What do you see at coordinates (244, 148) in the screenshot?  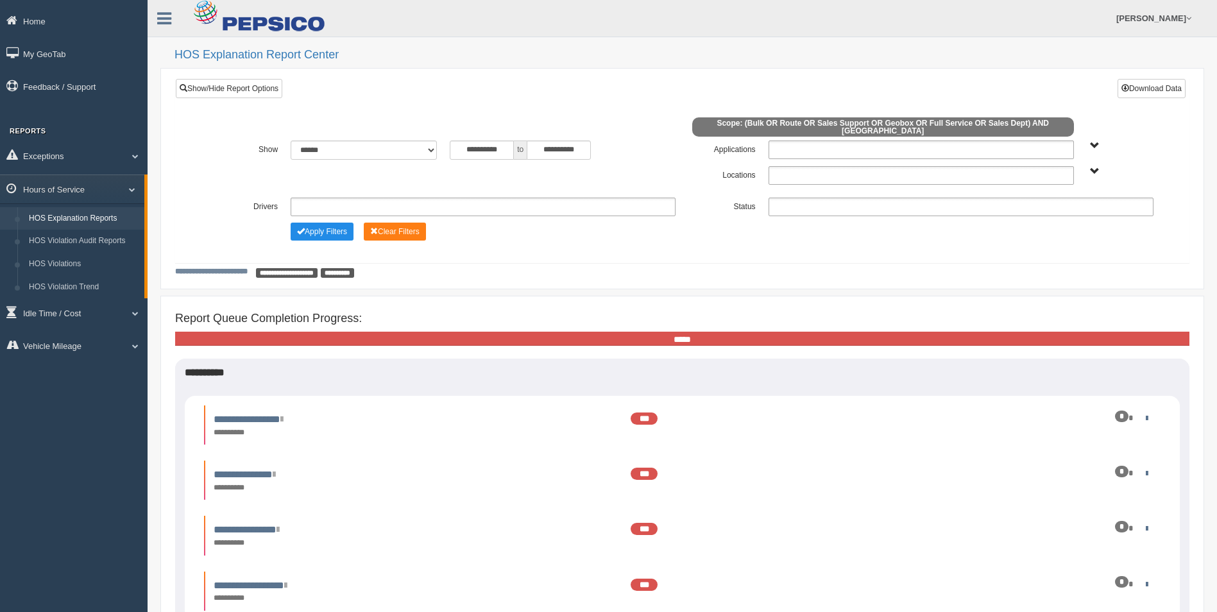 I see `label: Show` at bounding box center [244, 148].